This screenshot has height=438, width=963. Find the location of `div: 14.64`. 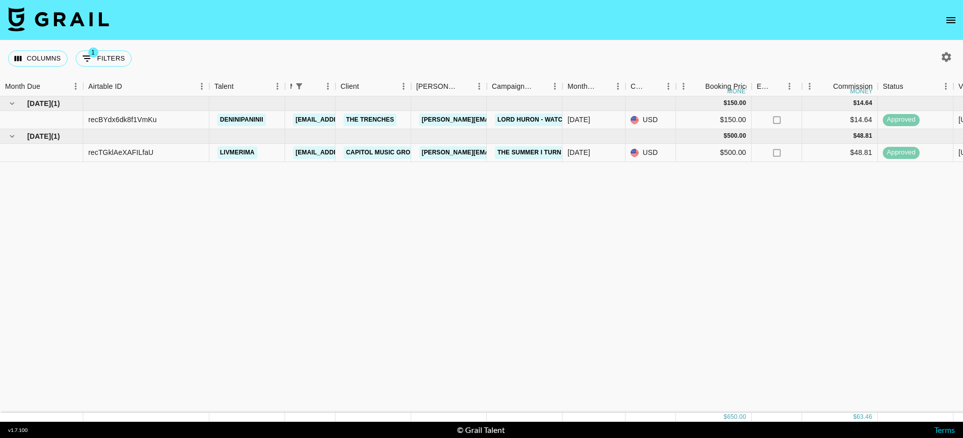

div: 14.64 is located at coordinates (864, 103).